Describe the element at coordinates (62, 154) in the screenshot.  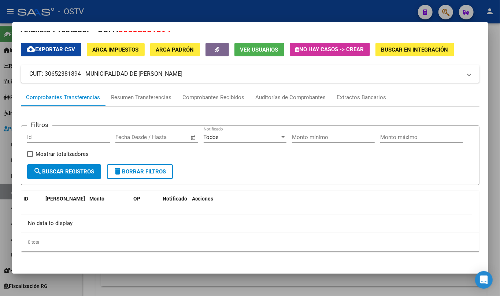
I see `span: Mostrar totalizadores` at that location.